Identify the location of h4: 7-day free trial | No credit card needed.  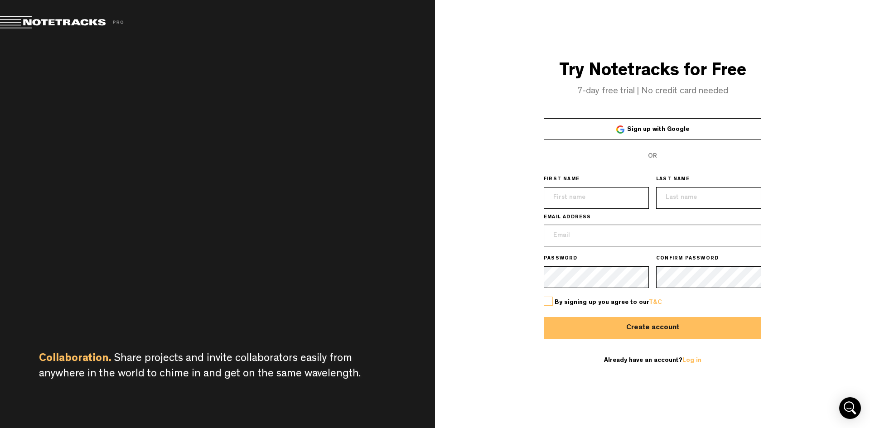
(653, 92).